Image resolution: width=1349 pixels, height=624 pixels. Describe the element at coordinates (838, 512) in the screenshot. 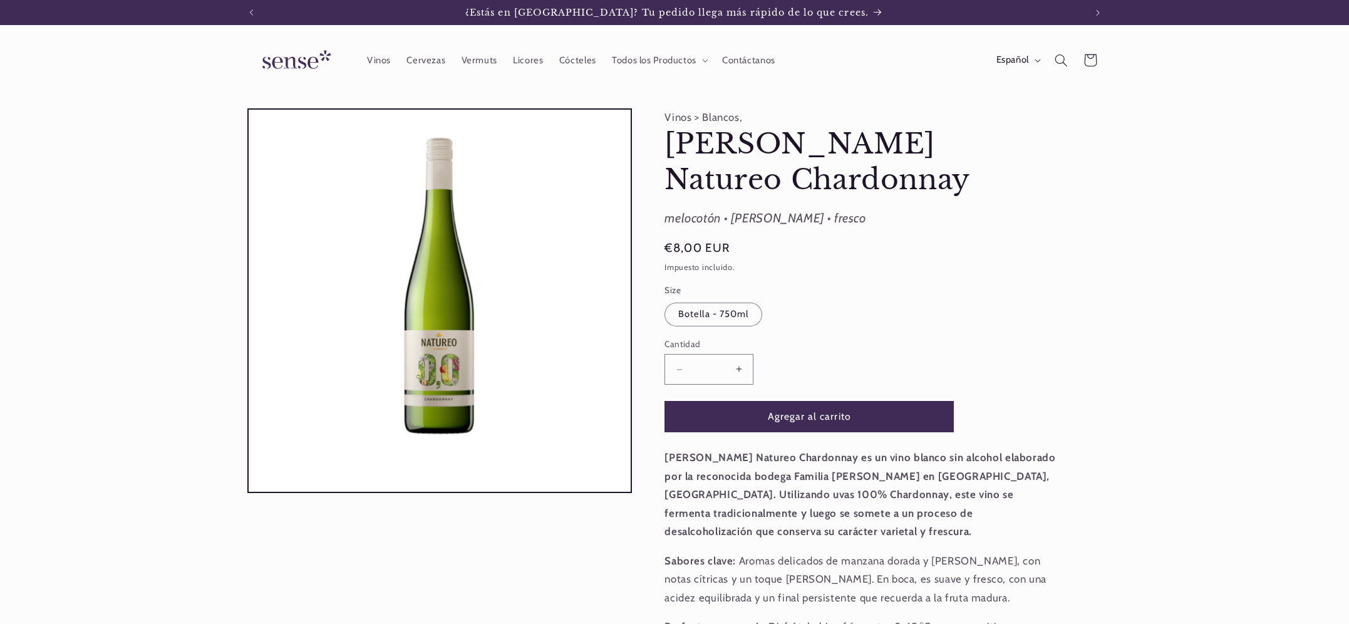

I see `span: Utilizando uvas 100% Chardonnay, este vino se fermenta tradicionalmente y luego se somete a un pr...` at that location.